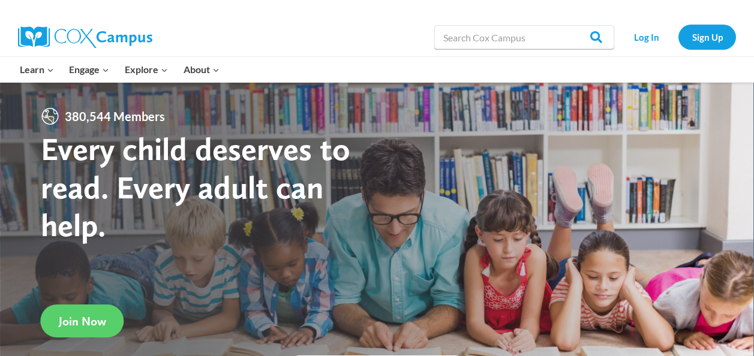 The width and height of the screenshot is (754, 356). Describe the element at coordinates (82, 321) in the screenshot. I see `span: Join Now` at that location.